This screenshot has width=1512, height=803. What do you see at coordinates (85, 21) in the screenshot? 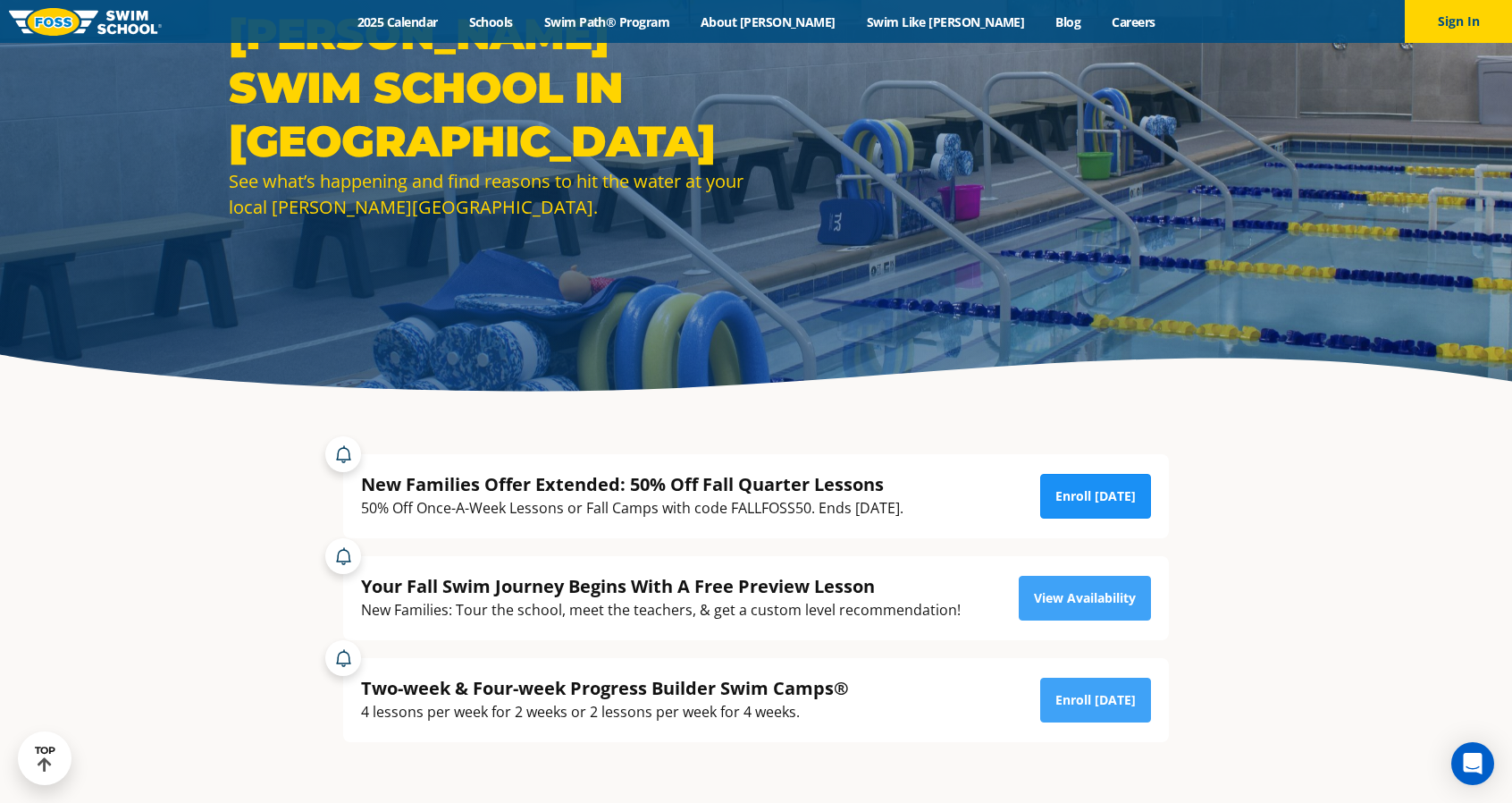
I see `img: FOSS Swim School Logo` at bounding box center [85, 21].